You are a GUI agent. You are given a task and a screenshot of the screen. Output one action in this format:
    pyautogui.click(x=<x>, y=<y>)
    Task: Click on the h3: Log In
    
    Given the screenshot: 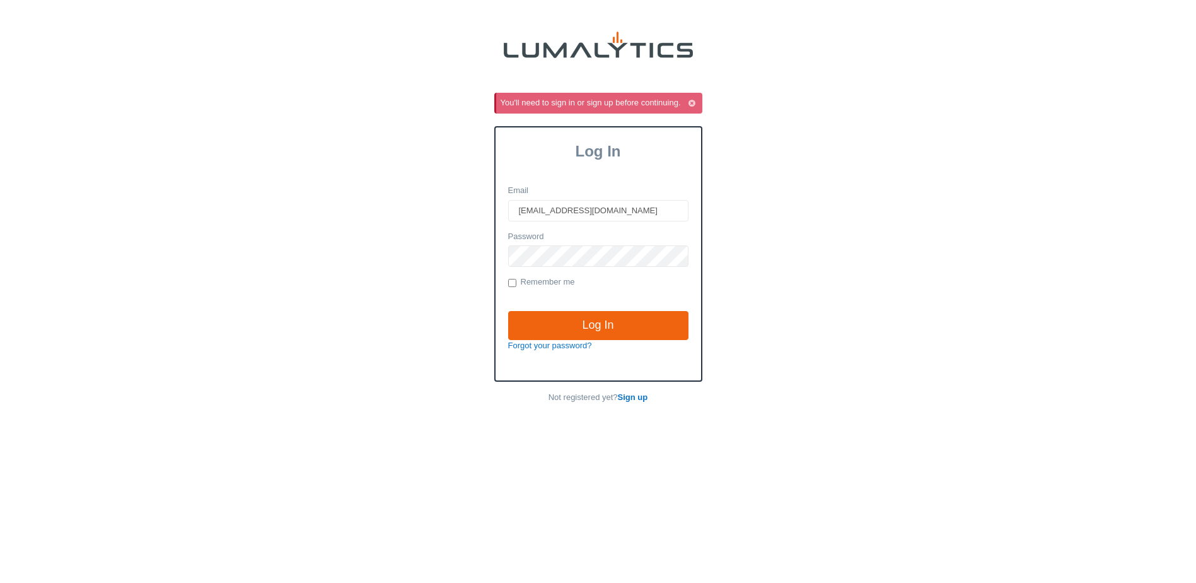 What is the action you would take?
    pyautogui.click(x=598, y=151)
    